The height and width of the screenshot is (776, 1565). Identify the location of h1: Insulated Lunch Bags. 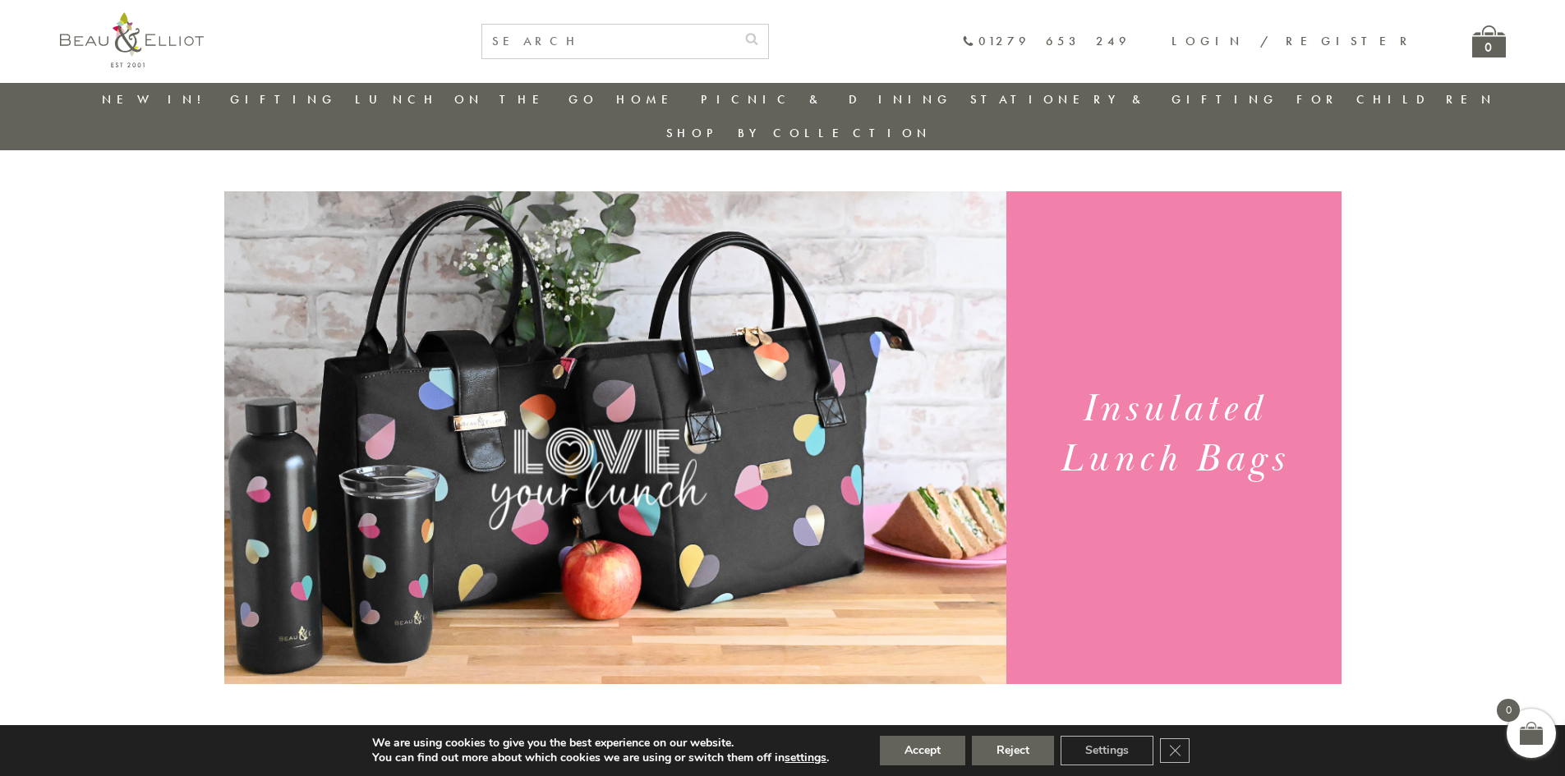
(1173, 435).